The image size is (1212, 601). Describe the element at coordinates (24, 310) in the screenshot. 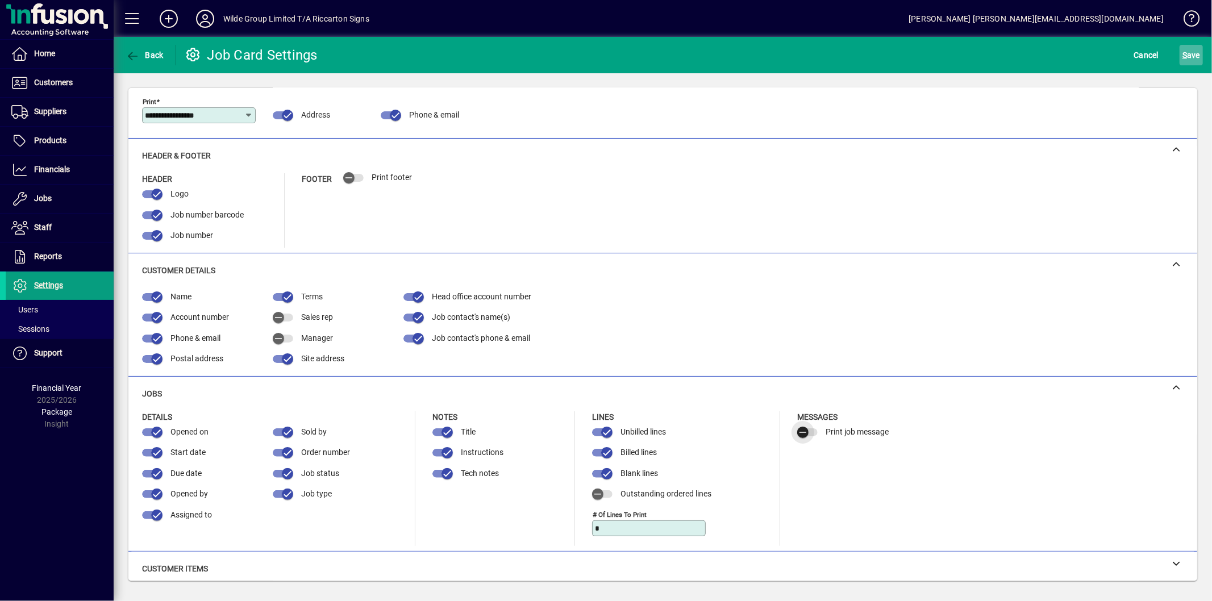

I see `span: Users` at that location.